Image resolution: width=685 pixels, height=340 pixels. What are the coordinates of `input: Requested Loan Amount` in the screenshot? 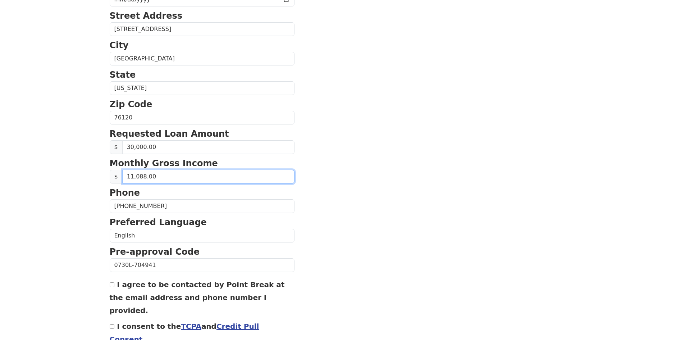 It's located at (208, 147).